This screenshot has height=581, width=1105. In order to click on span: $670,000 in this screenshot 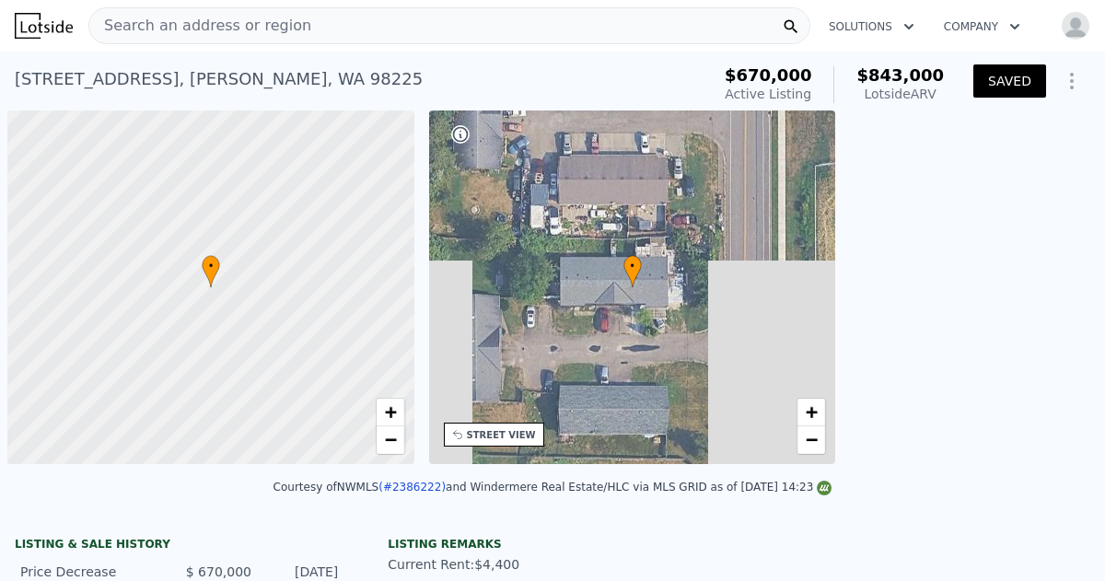, I will do `click(768, 75)`.